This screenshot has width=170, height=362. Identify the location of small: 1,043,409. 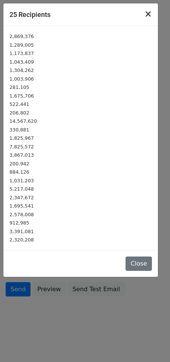
(21, 62).